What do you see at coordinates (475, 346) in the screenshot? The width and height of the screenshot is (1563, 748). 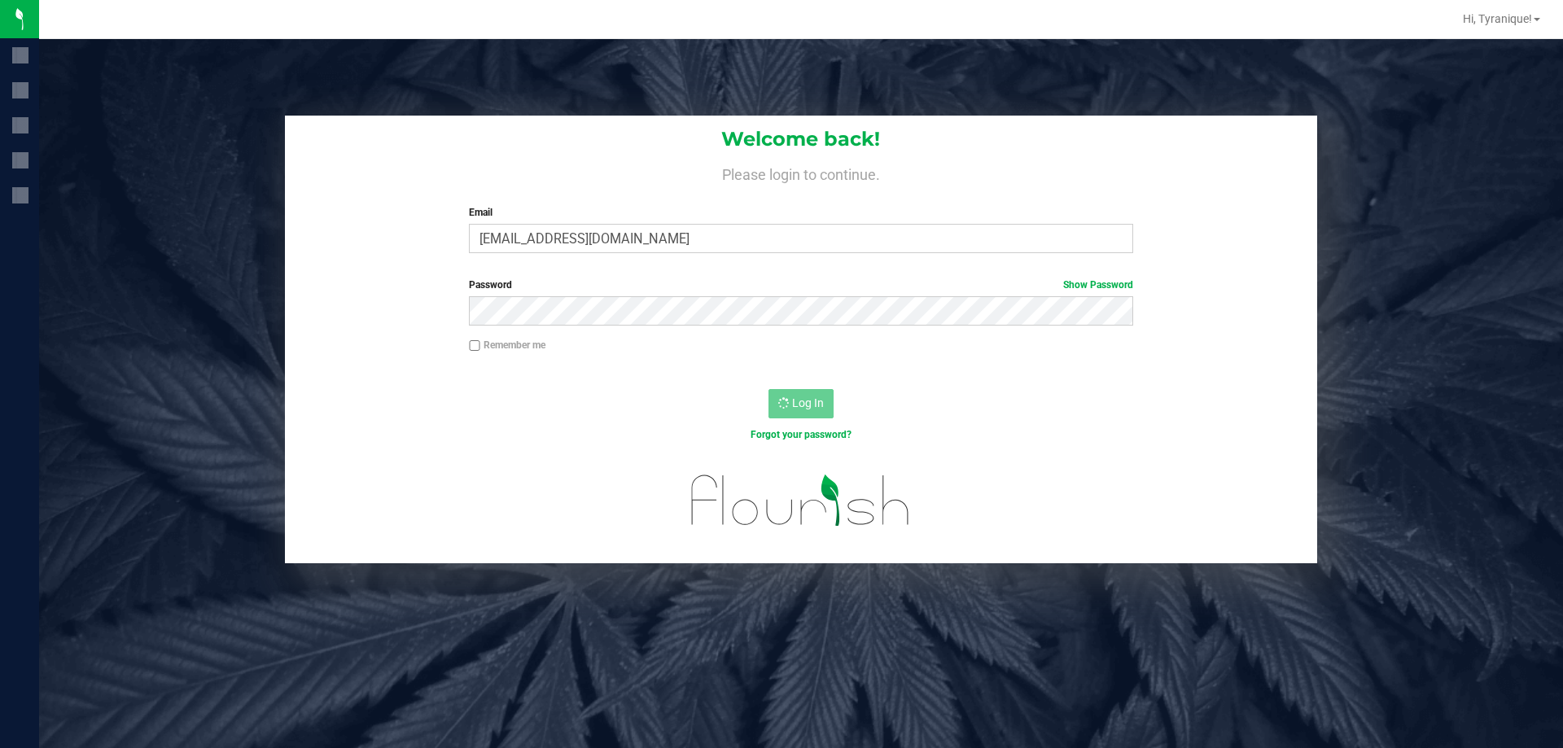 I see `input: Remember me` at bounding box center [475, 346].